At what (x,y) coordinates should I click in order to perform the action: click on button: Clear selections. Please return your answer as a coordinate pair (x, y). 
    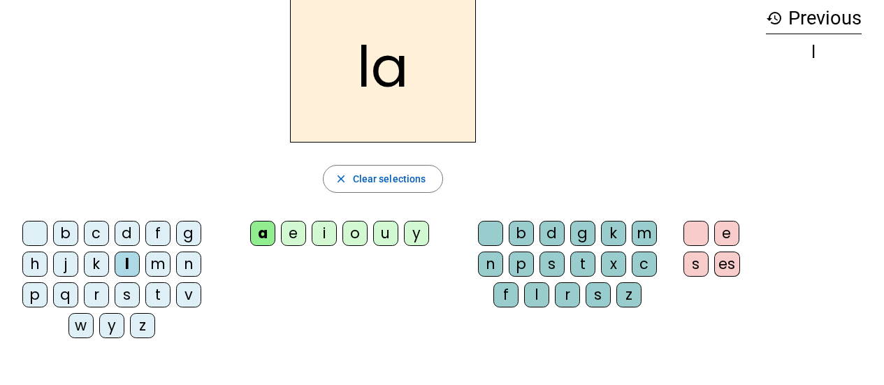
    Looking at the image, I should click on (383, 179).